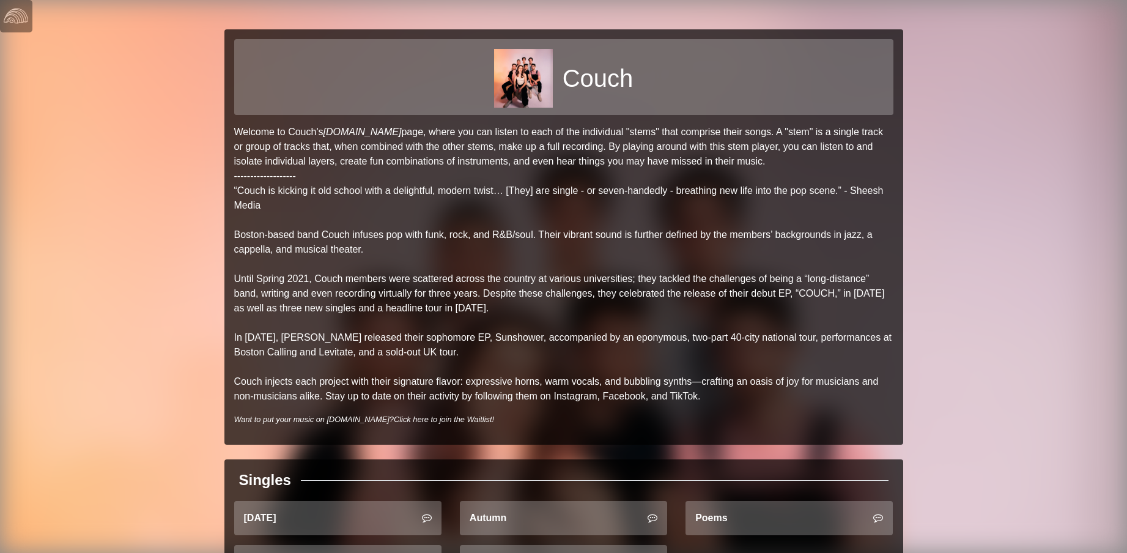 This screenshot has height=553, width=1127. I want to click on img: logo-white-4c48a5e4bebecaebe01ca5a9d34031cfd3d4ef9ae749242e8c4bf12ef99f53e8.png, so click(16, 16).